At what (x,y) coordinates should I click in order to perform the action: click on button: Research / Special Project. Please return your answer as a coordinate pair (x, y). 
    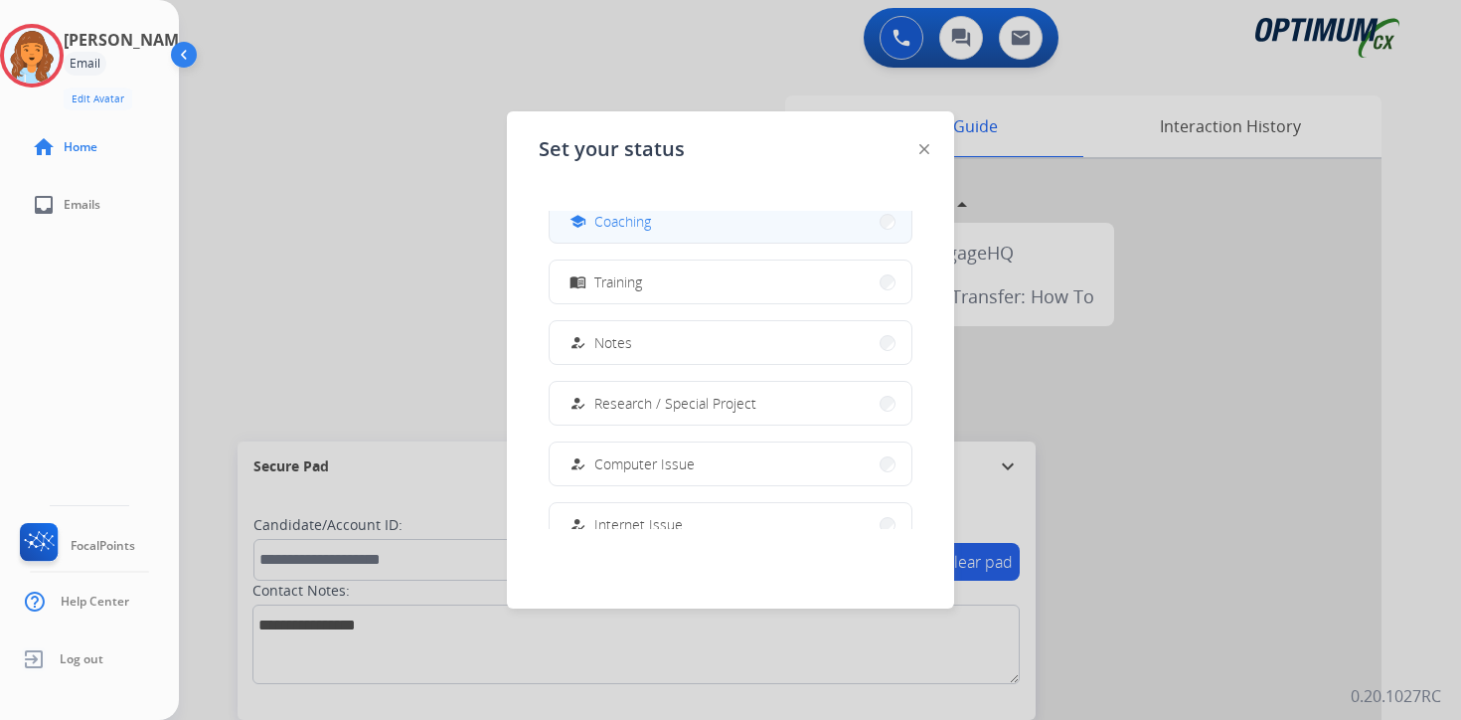
    Looking at the image, I should click on (731, 403).